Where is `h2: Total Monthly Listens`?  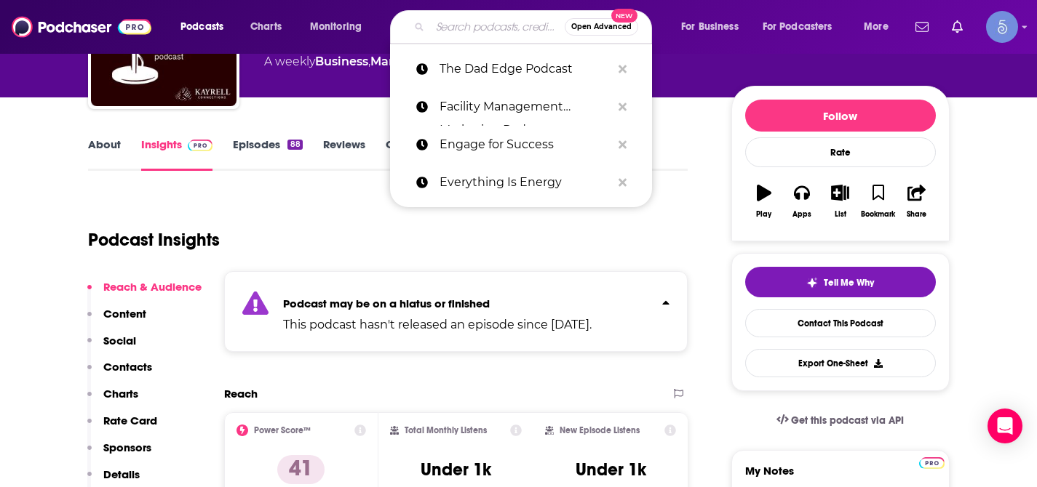 h2: Total Monthly Listens is located at coordinates (445, 431).